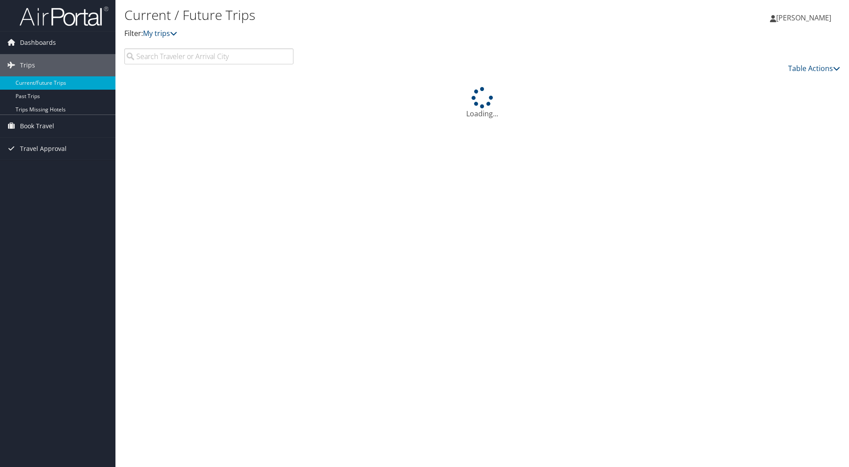 The image size is (849, 467). What do you see at coordinates (28, 65) in the screenshot?
I see `span: Trips` at bounding box center [28, 65].